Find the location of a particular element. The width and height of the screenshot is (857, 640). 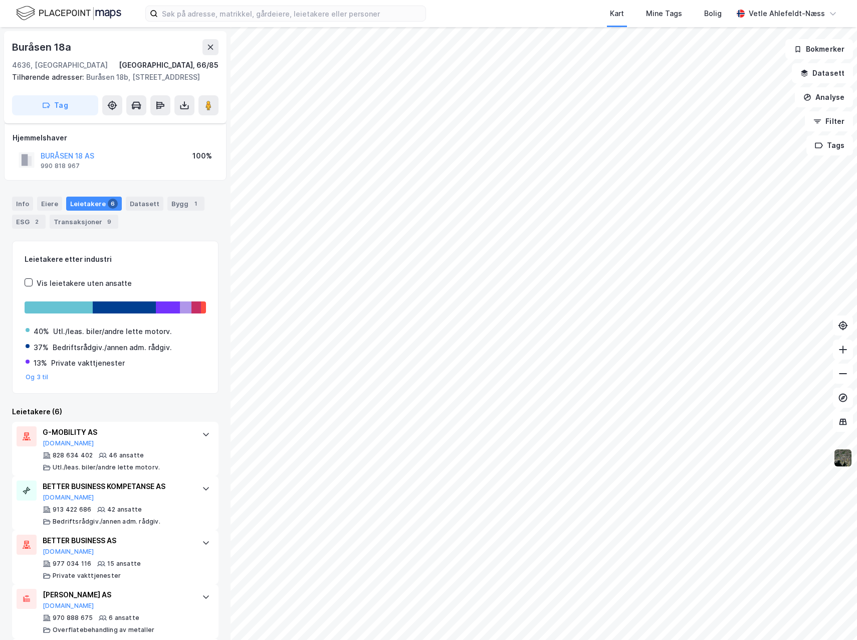

div: Bygg is located at coordinates (186, 204).